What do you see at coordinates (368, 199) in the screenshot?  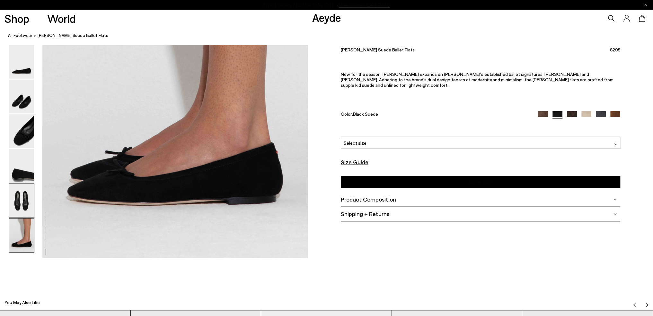 I see `font: Product Composition` at bounding box center [368, 199].